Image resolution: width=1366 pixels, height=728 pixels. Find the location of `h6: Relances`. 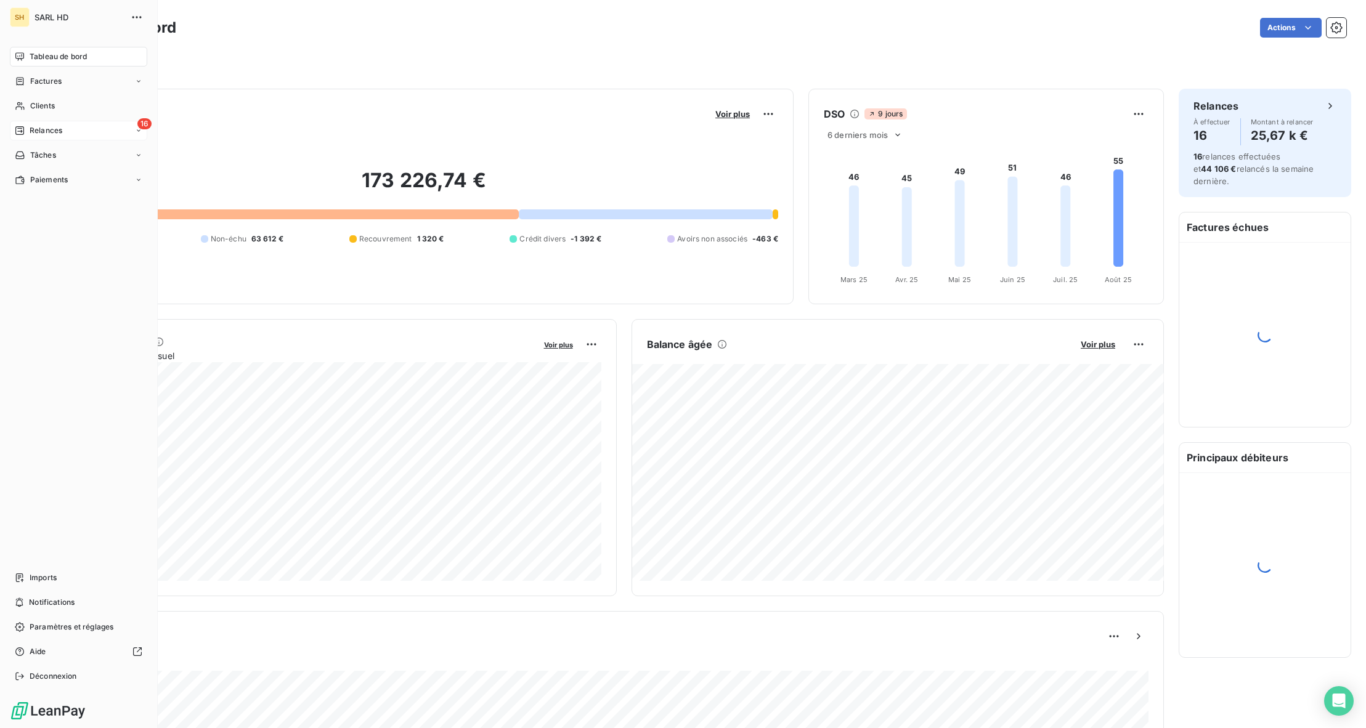

h6: Relances is located at coordinates (1216, 106).